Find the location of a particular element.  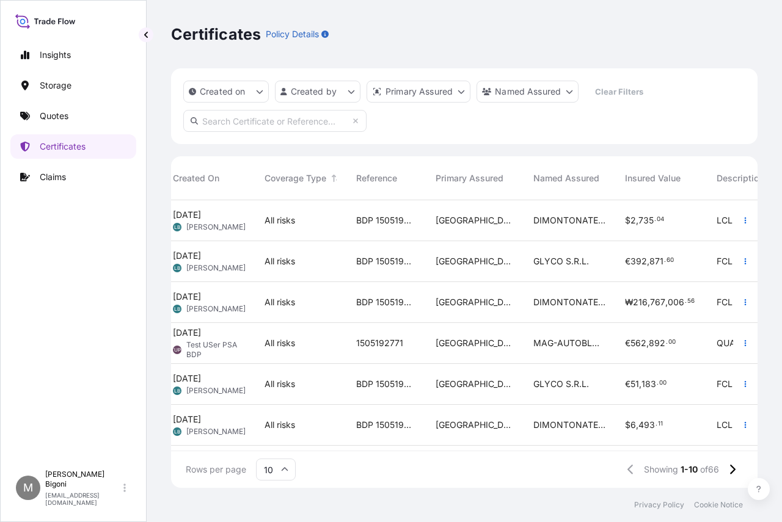

span: Primary Assured is located at coordinates (469, 178).